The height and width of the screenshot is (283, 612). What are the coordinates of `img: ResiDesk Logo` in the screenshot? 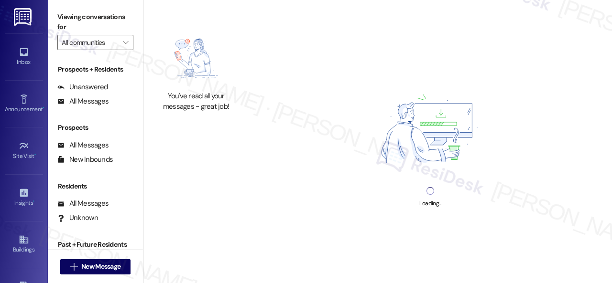 It's located at (23, 17).